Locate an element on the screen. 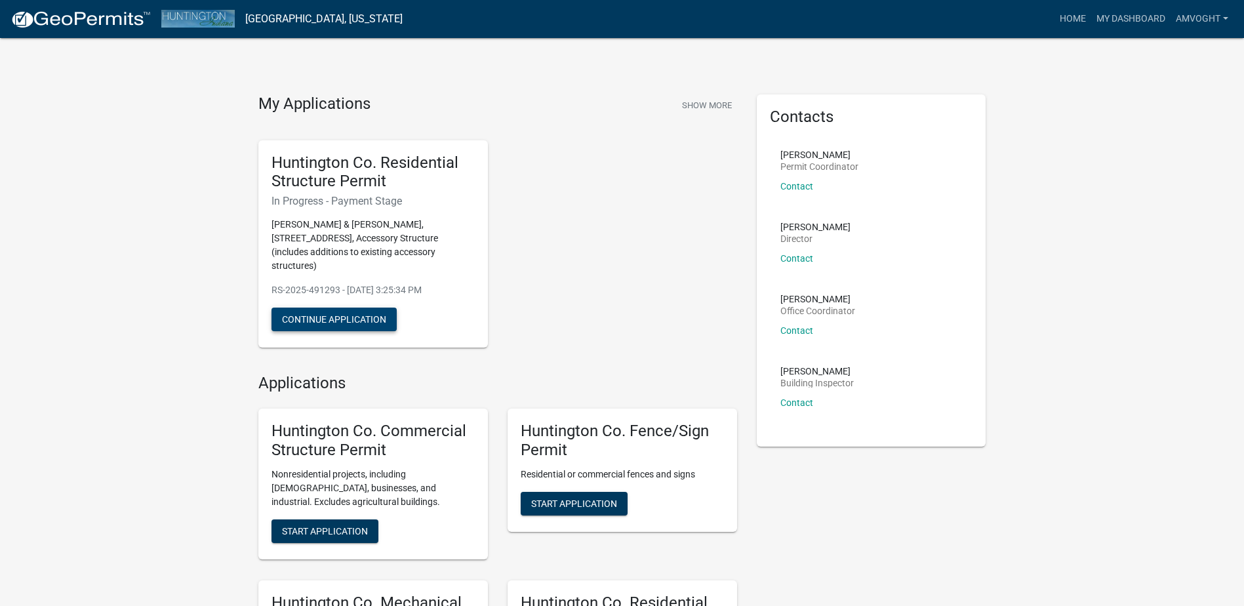  h5: Huntington Co. Residential Structure Permit is located at coordinates (373, 172).